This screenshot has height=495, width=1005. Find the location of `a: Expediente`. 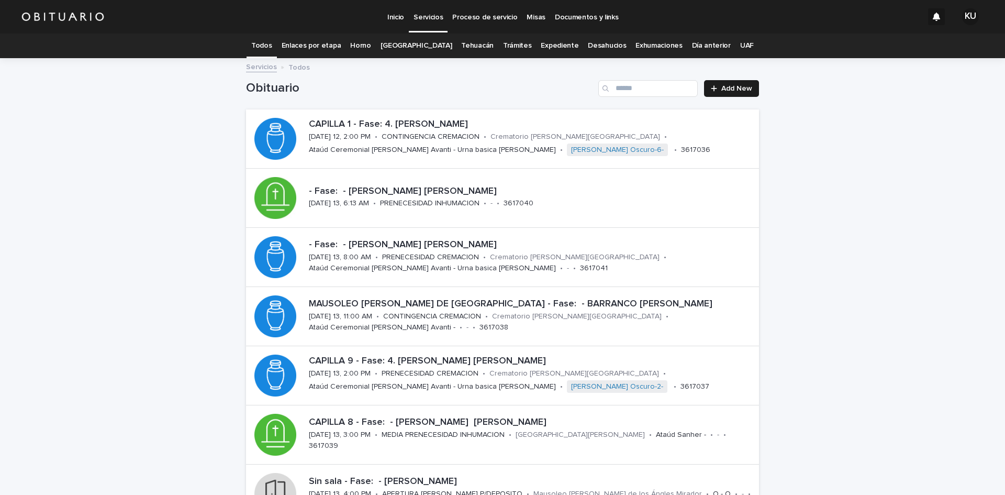

a: Expediente is located at coordinates (560, 46).